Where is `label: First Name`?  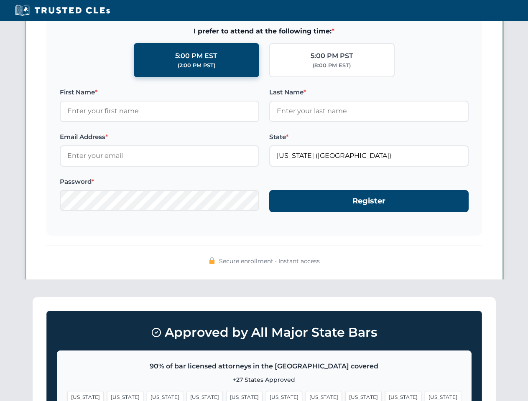
label: First Name is located at coordinates (159, 92).